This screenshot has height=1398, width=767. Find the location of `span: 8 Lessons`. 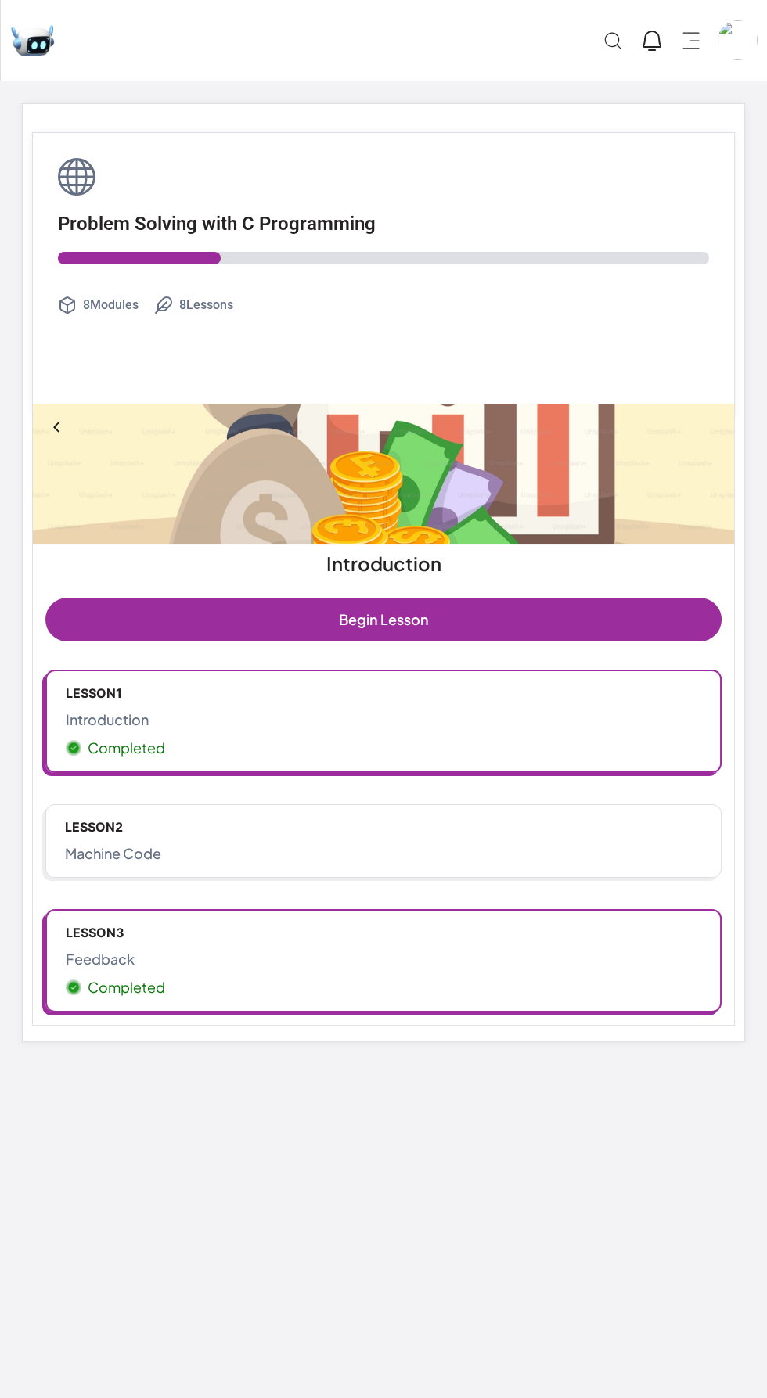

span: 8 Lessons is located at coordinates (206, 305).